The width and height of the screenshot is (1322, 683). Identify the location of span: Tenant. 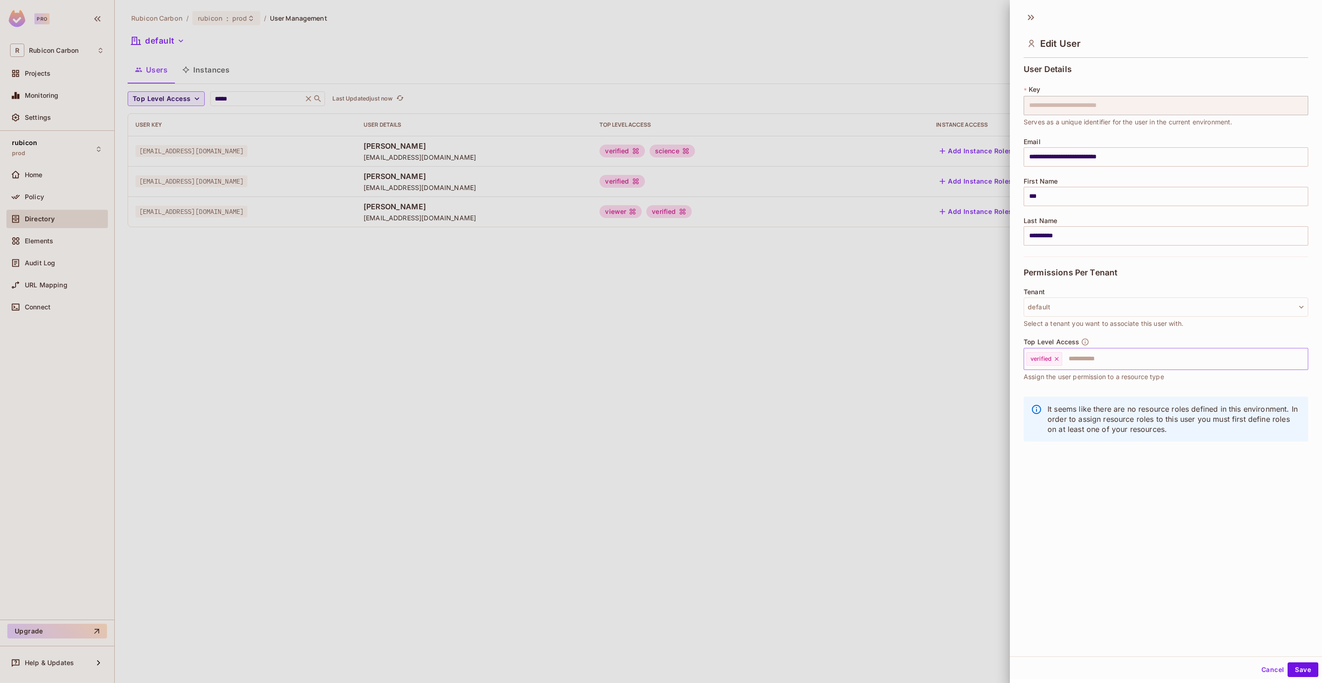
(1034, 292).